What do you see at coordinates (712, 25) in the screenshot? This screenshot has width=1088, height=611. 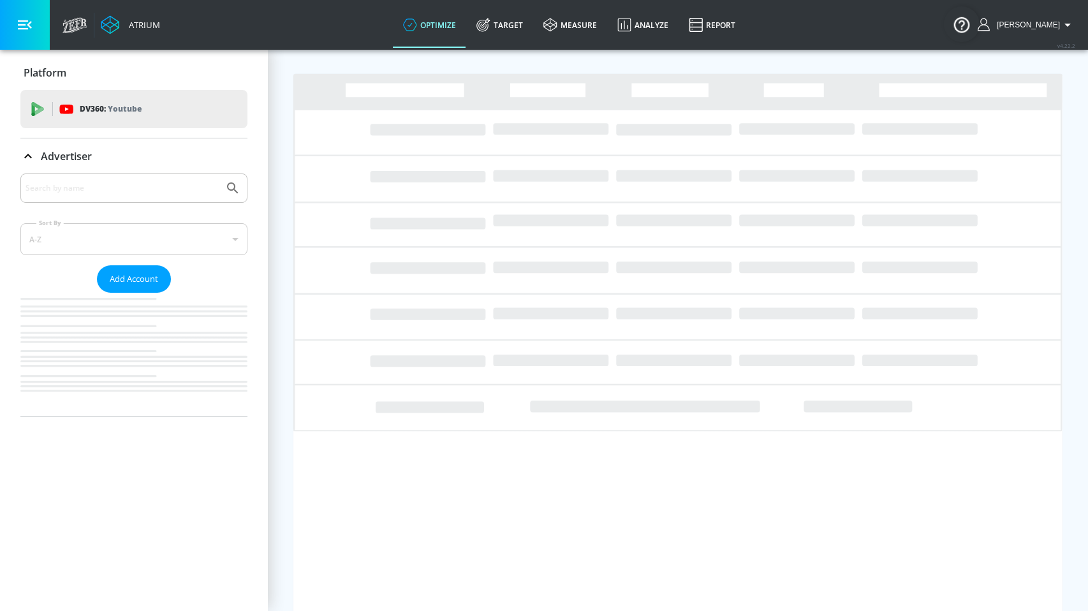 I see `a: Report` at bounding box center [712, 25].